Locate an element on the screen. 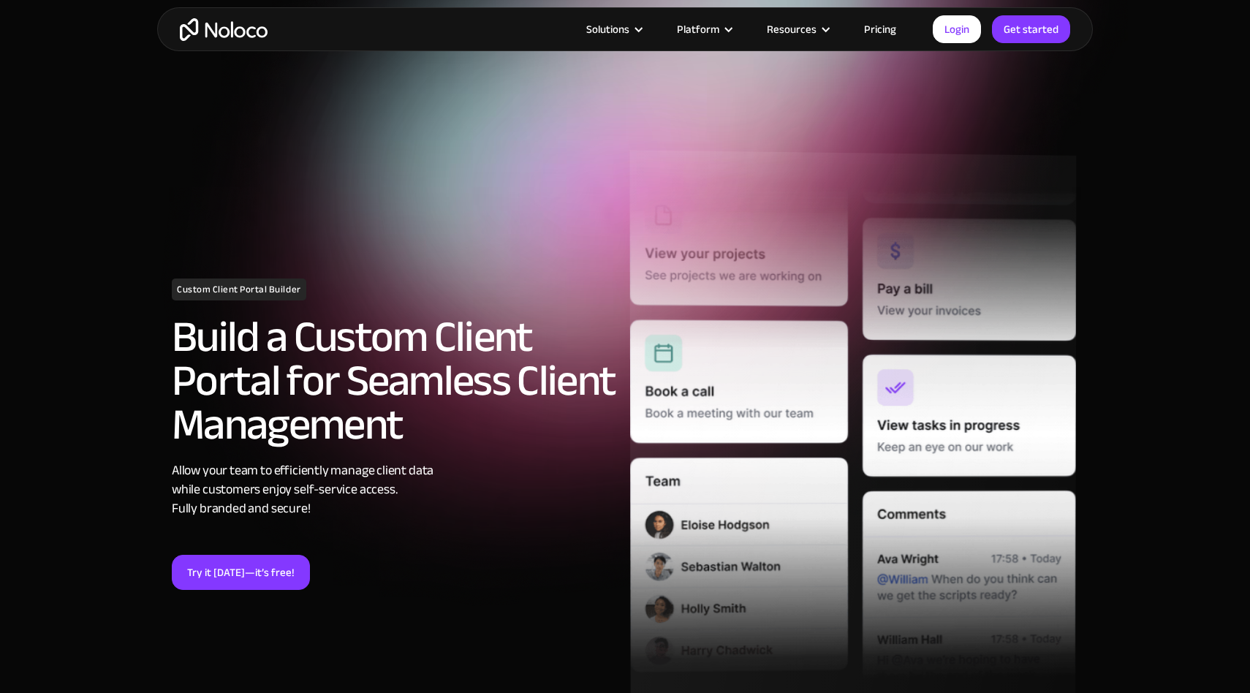 Image resolution: width=1250 pixels, height=693 pixels. a: Pricing is located at coordinates (880, 29).